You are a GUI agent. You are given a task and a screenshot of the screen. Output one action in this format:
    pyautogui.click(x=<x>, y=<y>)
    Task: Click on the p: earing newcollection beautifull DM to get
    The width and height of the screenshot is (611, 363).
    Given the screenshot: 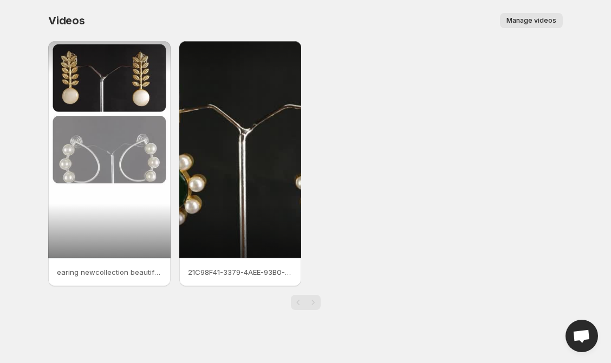 What is the action you would take?
    pyautogui.click(x=109, y=272)
    